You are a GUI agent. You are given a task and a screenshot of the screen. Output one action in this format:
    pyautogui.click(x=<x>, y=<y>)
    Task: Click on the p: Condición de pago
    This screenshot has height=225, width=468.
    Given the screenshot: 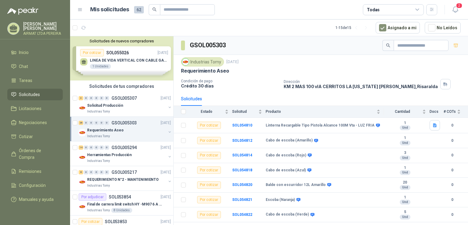 What is the action you would take?
    pyautogui.click(x=230, y=81)
    